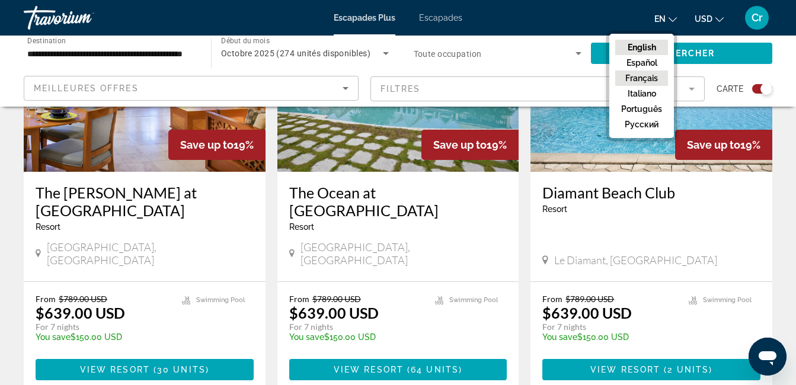 The height and width of the screenshot is (385, 796). What do you see at coordinates (364, 18) in the screenshot?
I see `a: Escapades Plus` at bounding box center [364, 18].